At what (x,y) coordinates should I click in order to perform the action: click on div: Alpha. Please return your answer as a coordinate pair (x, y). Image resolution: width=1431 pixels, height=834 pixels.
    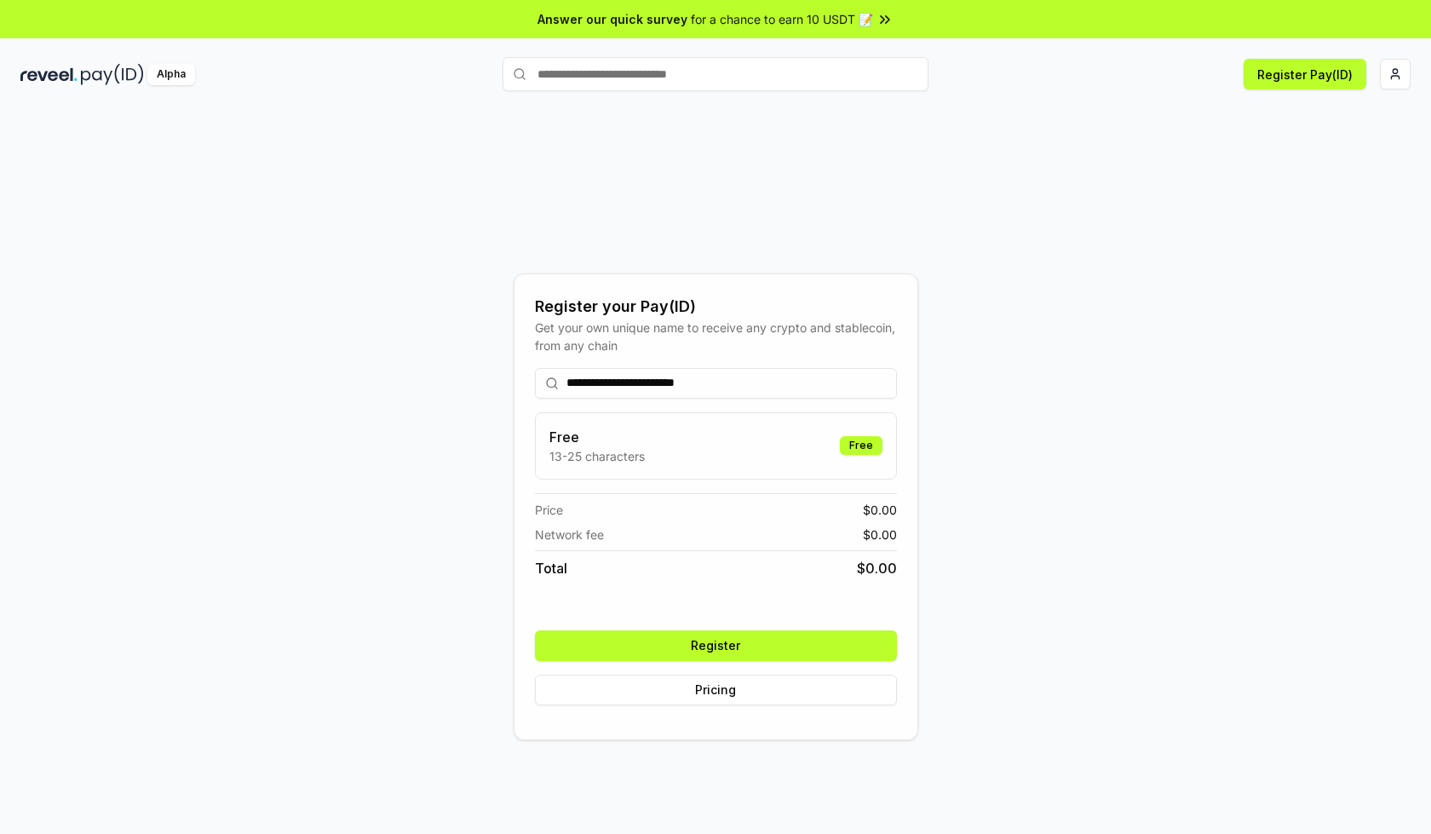
    Looking at the image, I should click on (171, 74).